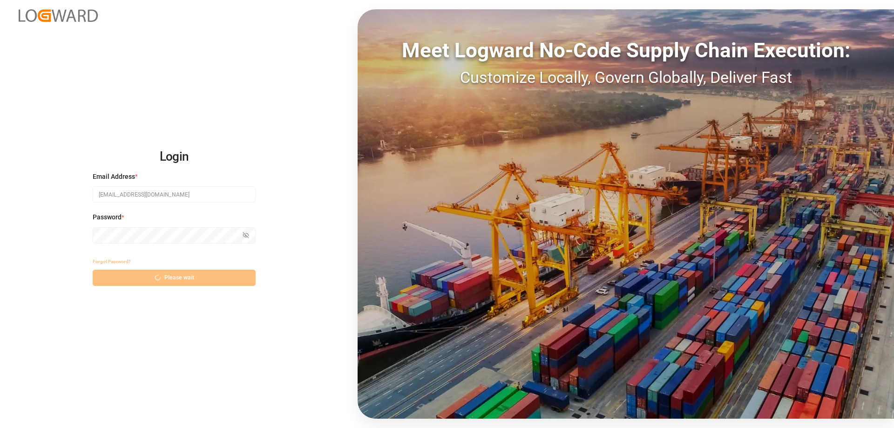  Describe the element at coordinates (107, 217) in the screenshot. I see `span: Password` at that location.